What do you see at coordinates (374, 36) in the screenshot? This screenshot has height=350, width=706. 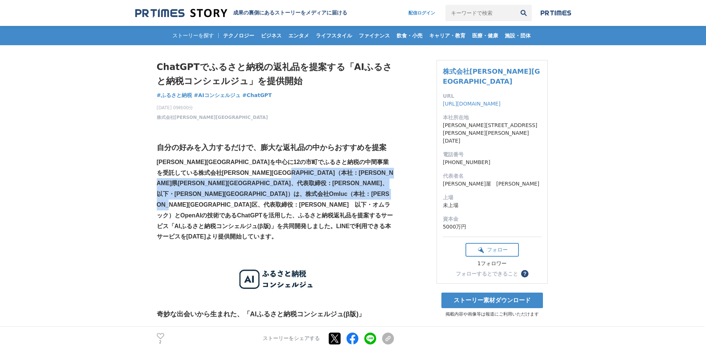 I see `a: ファイナンス` at bounding box center [374, 36].